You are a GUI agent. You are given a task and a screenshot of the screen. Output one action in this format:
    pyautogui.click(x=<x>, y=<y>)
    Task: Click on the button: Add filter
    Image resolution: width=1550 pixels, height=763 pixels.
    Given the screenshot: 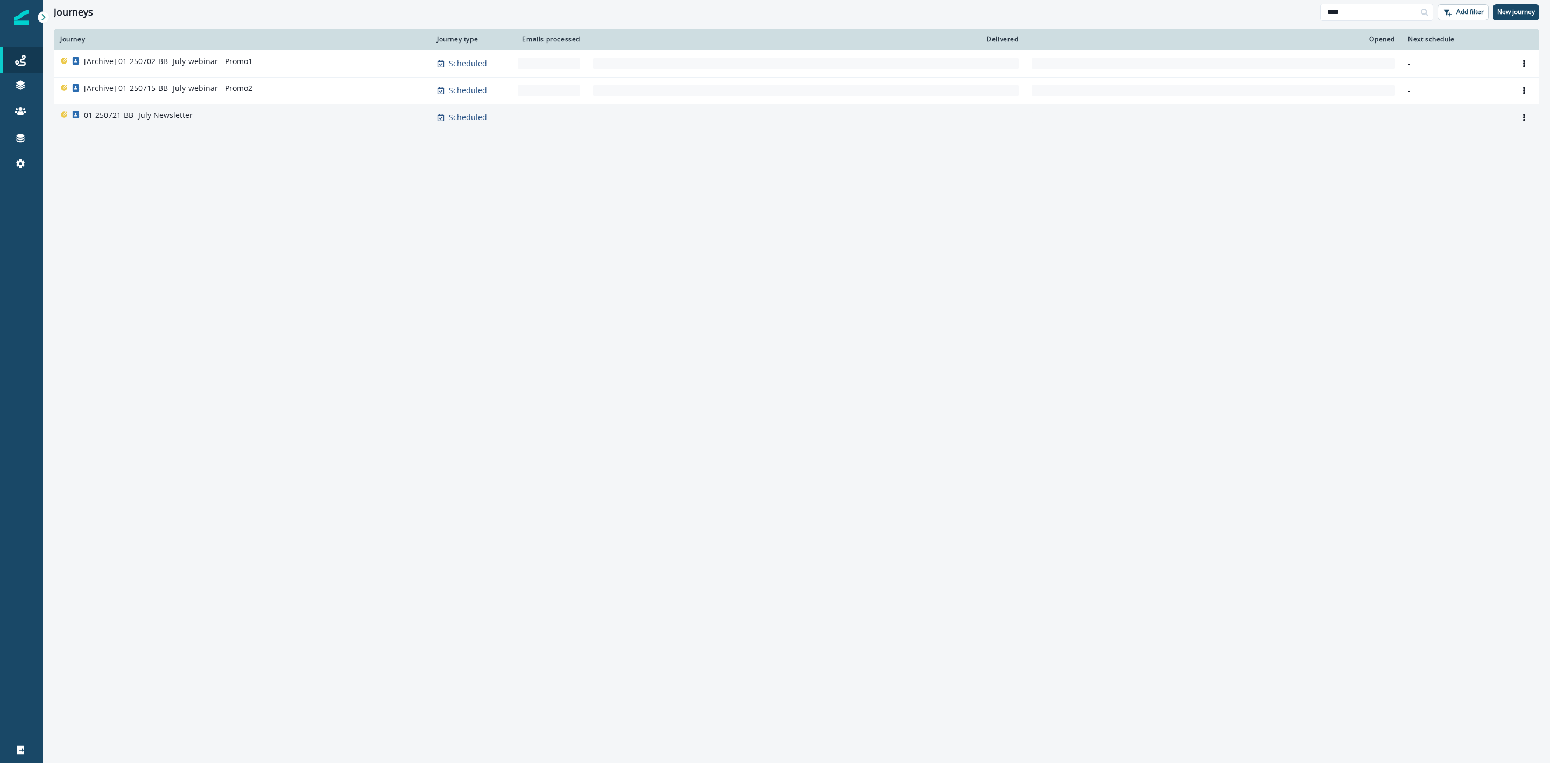 What is the action you would take?
    pyautogui.click(x=1463, y=12)
    